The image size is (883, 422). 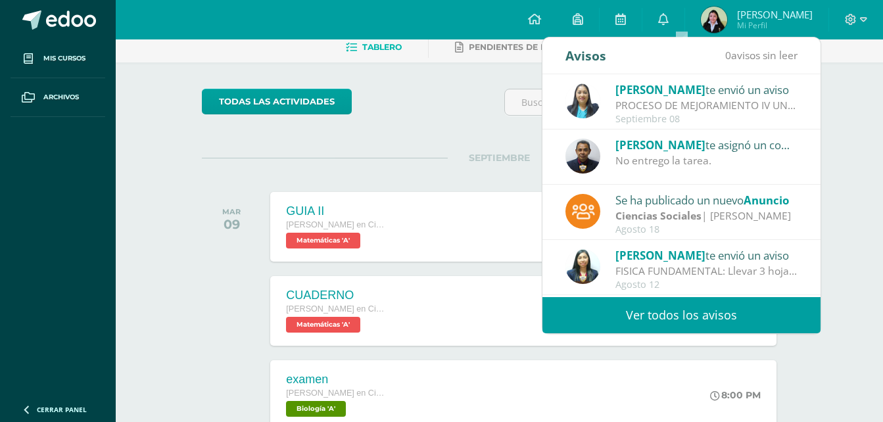 I want to click on img: b39acb9233a3ac3163c44be5a56bc5c9.png, so click(x=582, y=156).